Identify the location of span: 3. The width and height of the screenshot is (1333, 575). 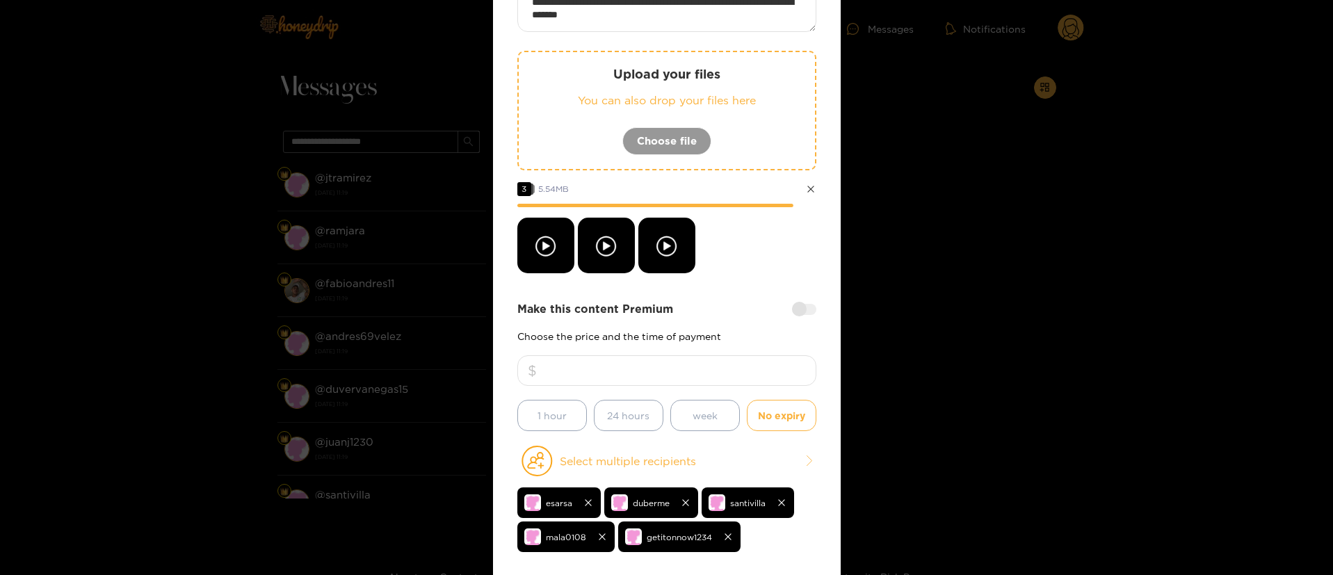
(524, 189).